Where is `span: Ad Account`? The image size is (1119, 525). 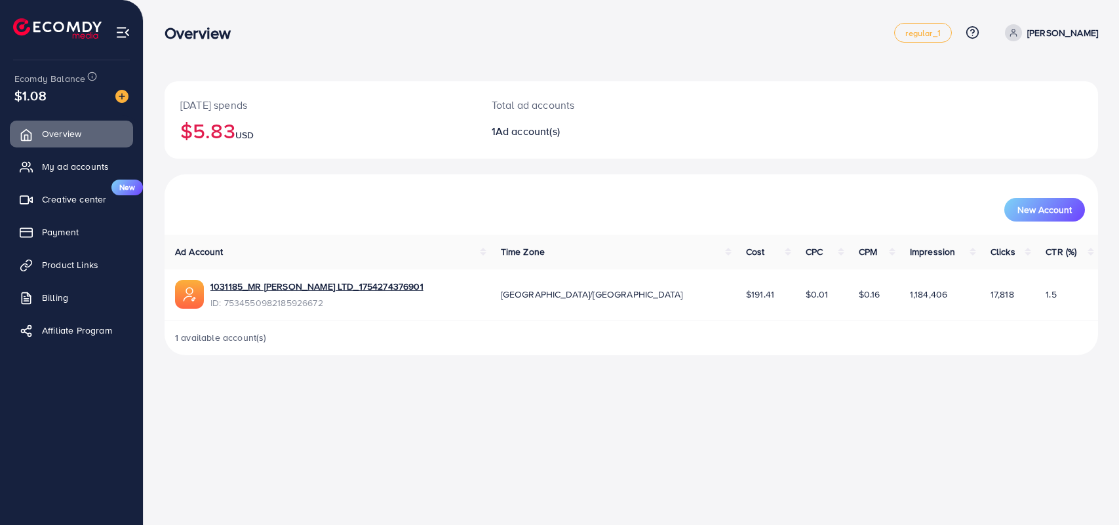 span: Ad Account is located at coordinates (199, 252).